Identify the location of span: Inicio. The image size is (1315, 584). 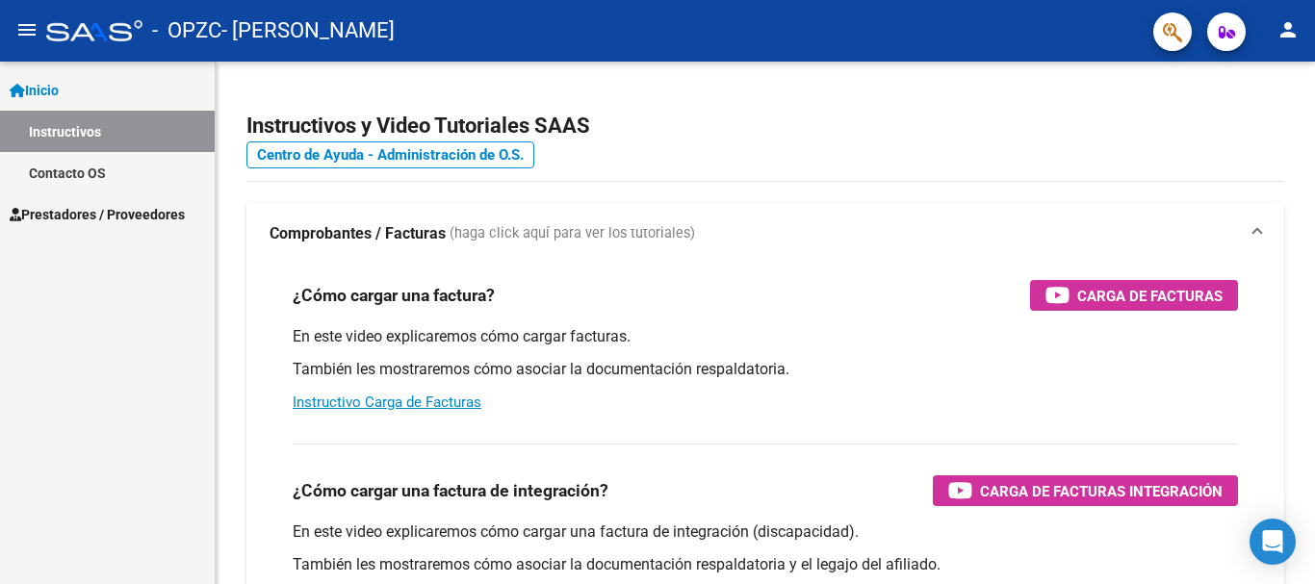
(34, 90).